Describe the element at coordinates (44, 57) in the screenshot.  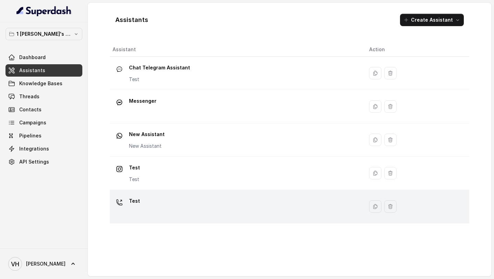
I see `a: Dashboard` at that location.